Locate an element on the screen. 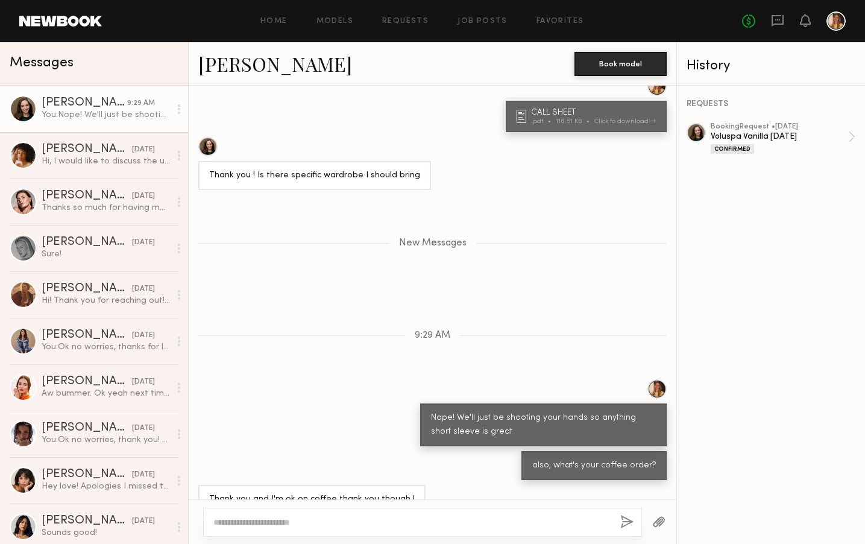  div: 9:29 AM is located at coordinates (141, 103).